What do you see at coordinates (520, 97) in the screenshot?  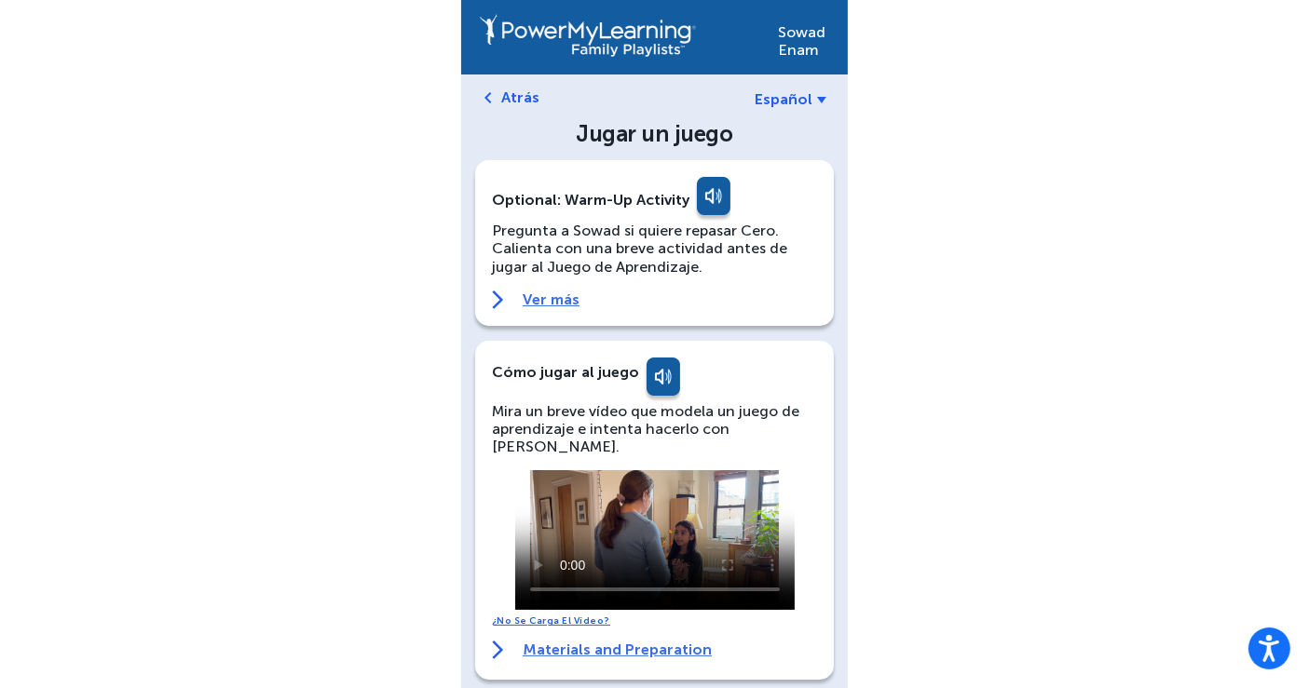 I see `a: Atrás` at bounding box center [520, 97].